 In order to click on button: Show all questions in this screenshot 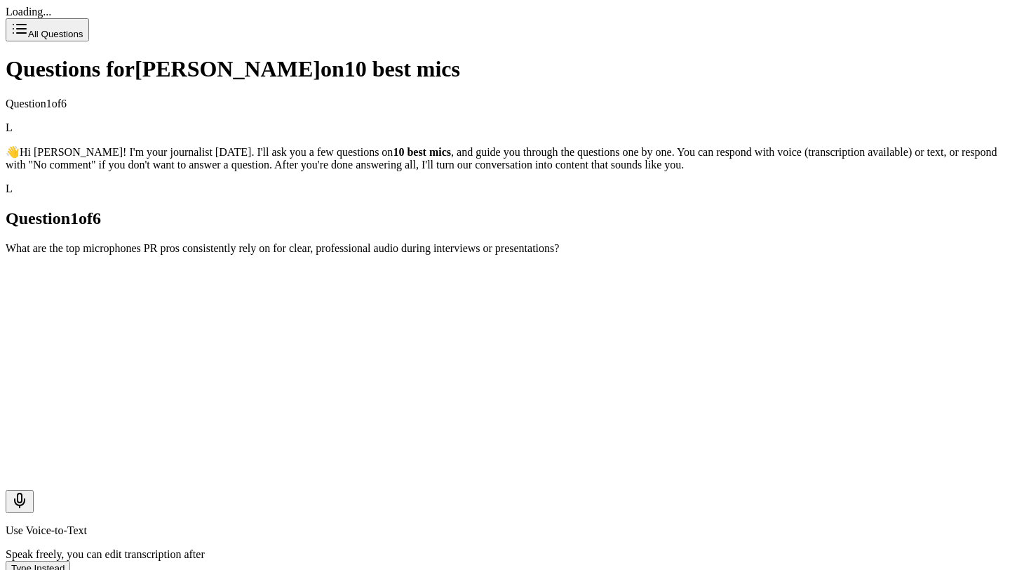, I will do `click(47, 29)`.